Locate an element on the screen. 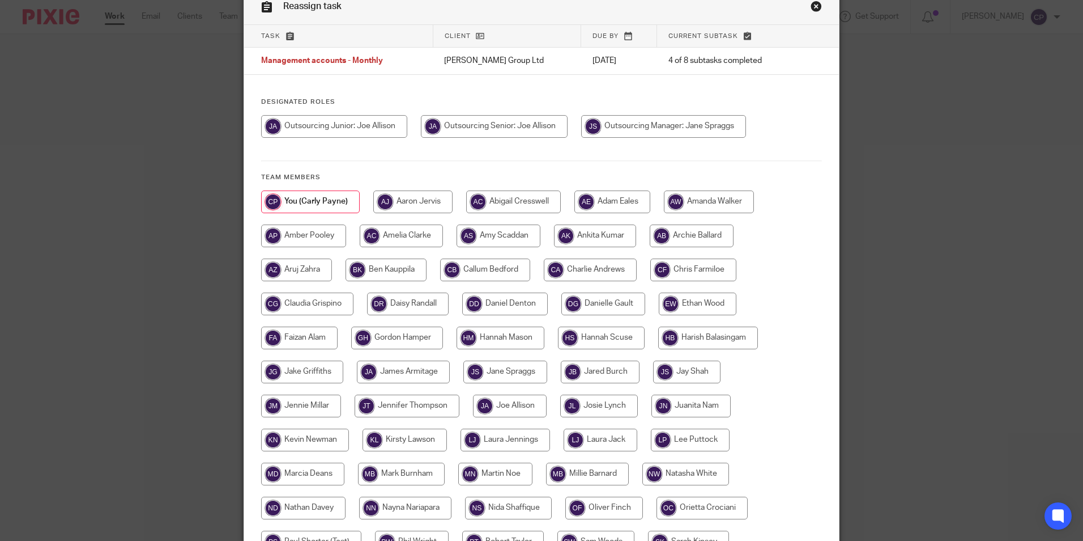 The height and width of the screenshot is (541, 1083). span: Due by is located at coordinates (606, 36).